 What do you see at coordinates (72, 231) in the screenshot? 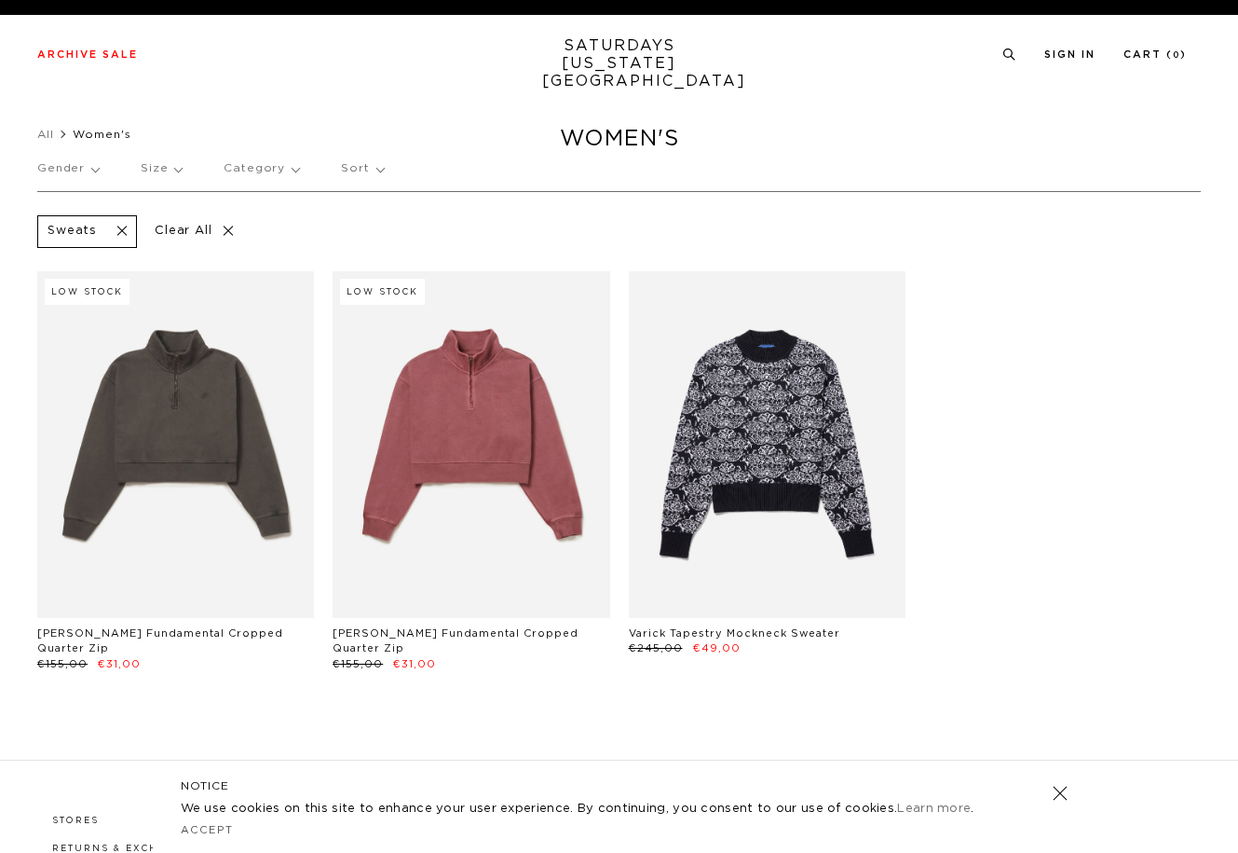
I see `p: Sweats` at bounding box center [72, 231].